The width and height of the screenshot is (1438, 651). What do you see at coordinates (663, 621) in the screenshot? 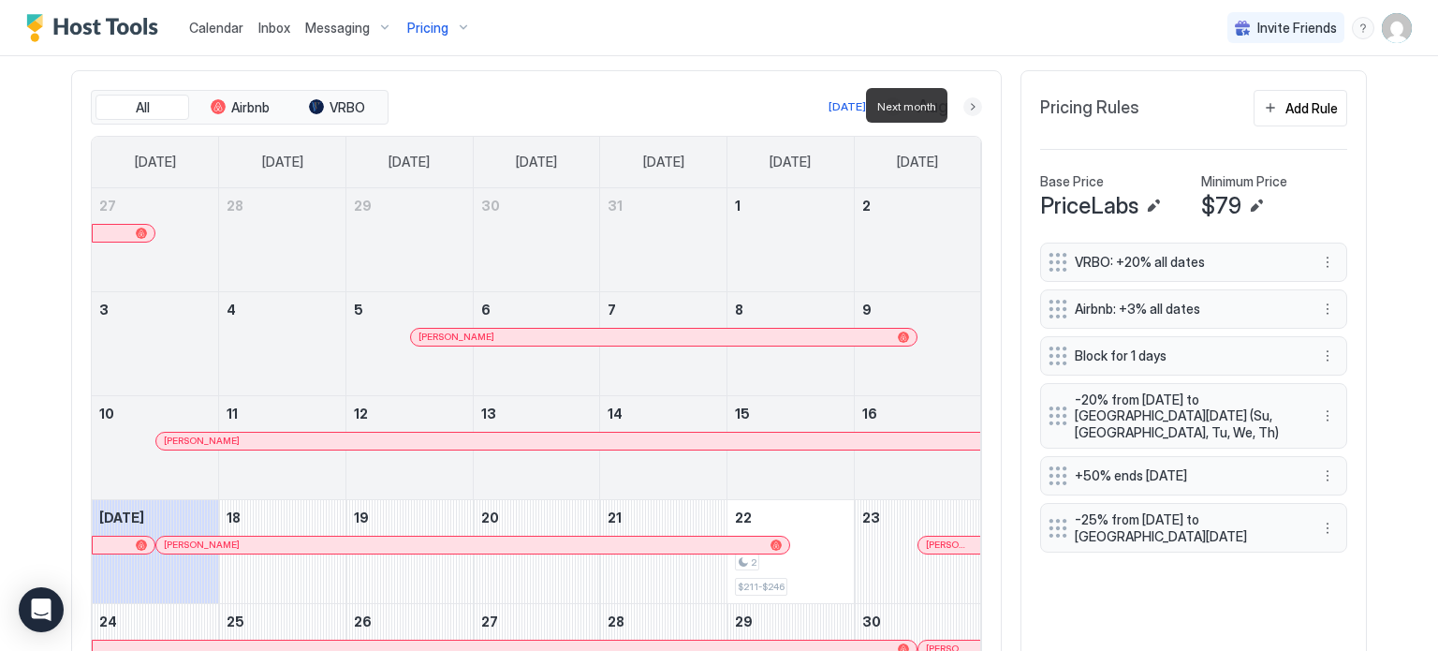
I see `a: August 28, 2025` at bounding box center [663, 621].